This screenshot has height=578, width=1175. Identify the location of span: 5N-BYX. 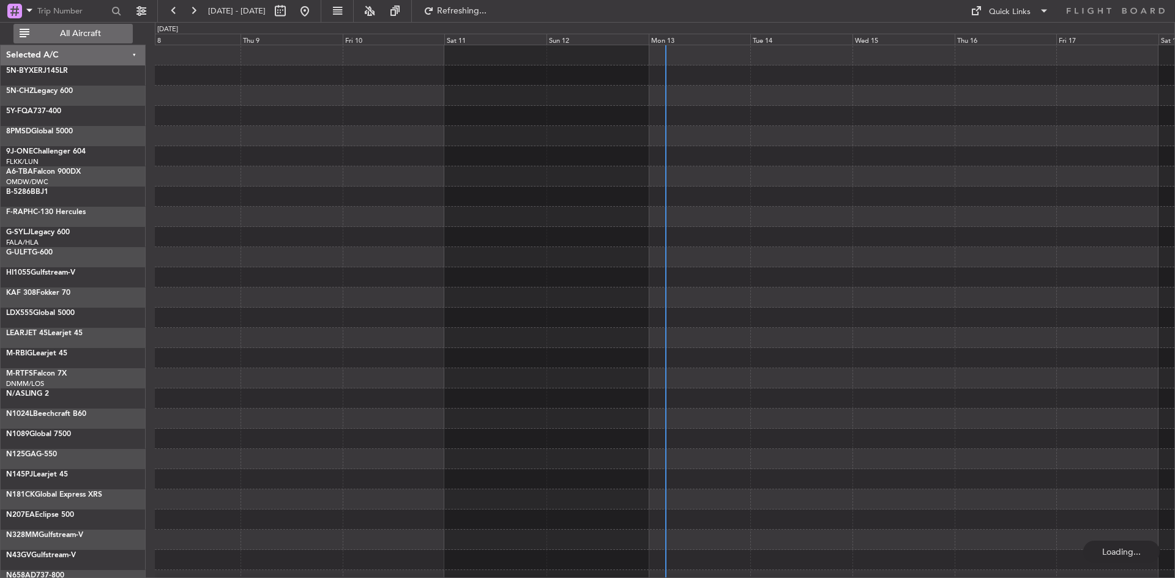
(20, 71).